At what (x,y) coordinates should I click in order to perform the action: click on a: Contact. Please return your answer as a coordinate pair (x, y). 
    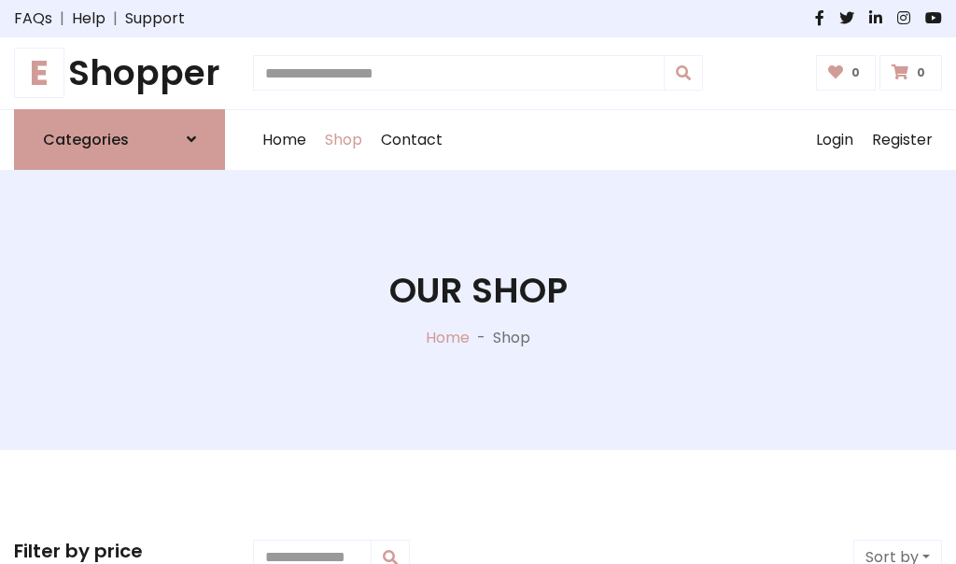
    Looking at the image, I should click on (412, 140).